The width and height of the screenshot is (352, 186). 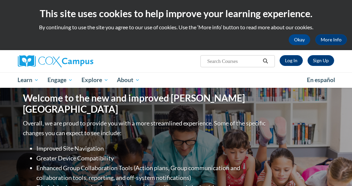 I want to click on a: En español, so click(x=321, y=80).